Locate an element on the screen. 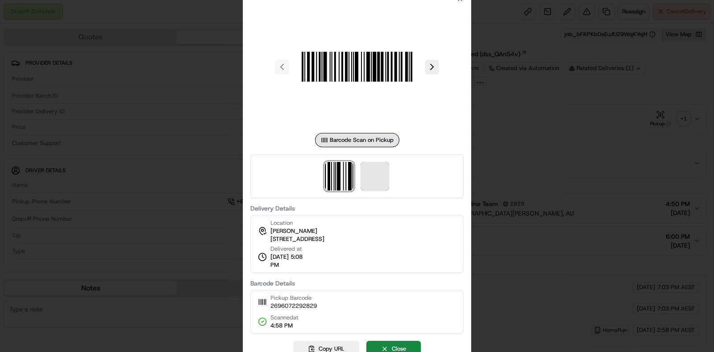 This screenshot has width=714, height=352. div: Barcode Scan on Pickup is located at coordinates (357, 140).